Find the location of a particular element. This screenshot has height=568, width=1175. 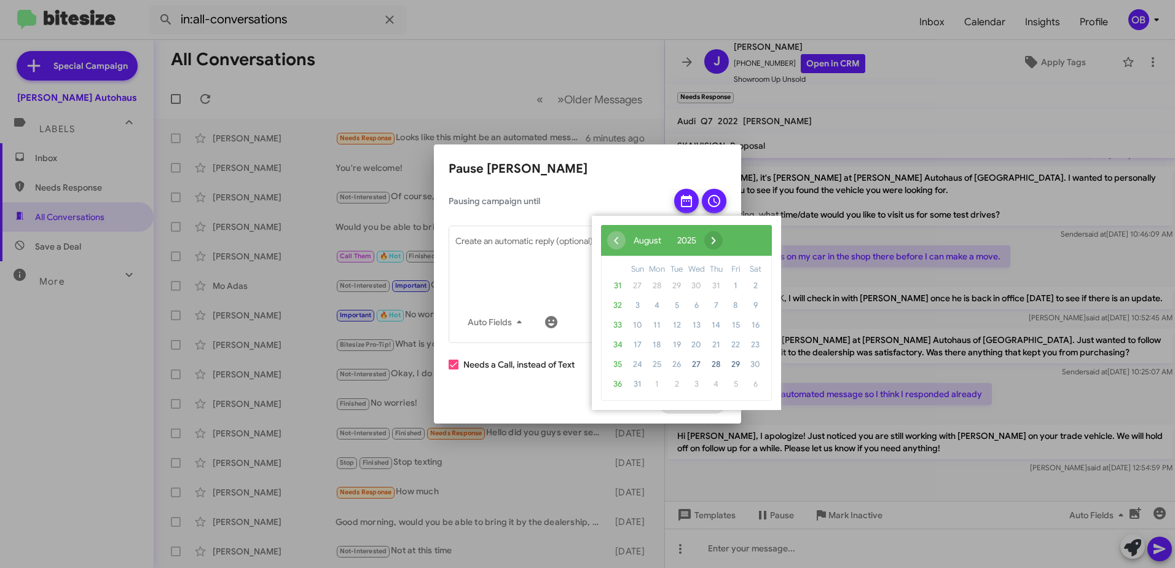

span: 20 is located at coordinates (696, 345).